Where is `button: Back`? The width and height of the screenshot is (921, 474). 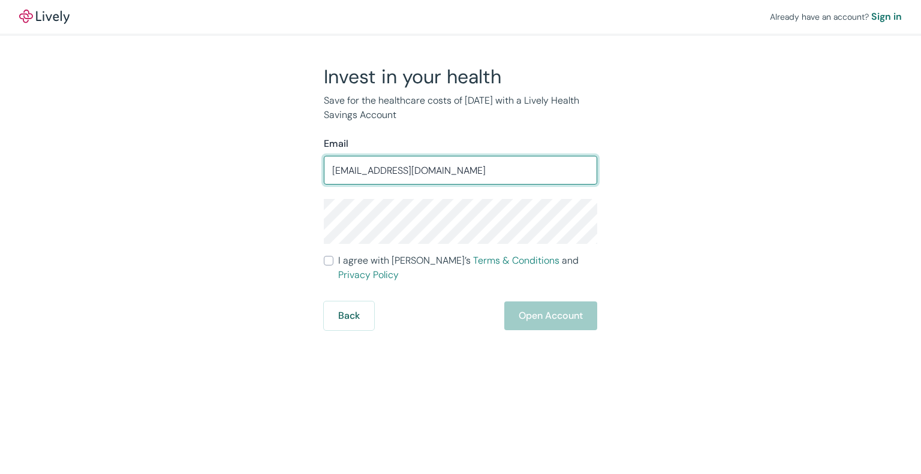 button: Back is located at coordinates (349, 316).